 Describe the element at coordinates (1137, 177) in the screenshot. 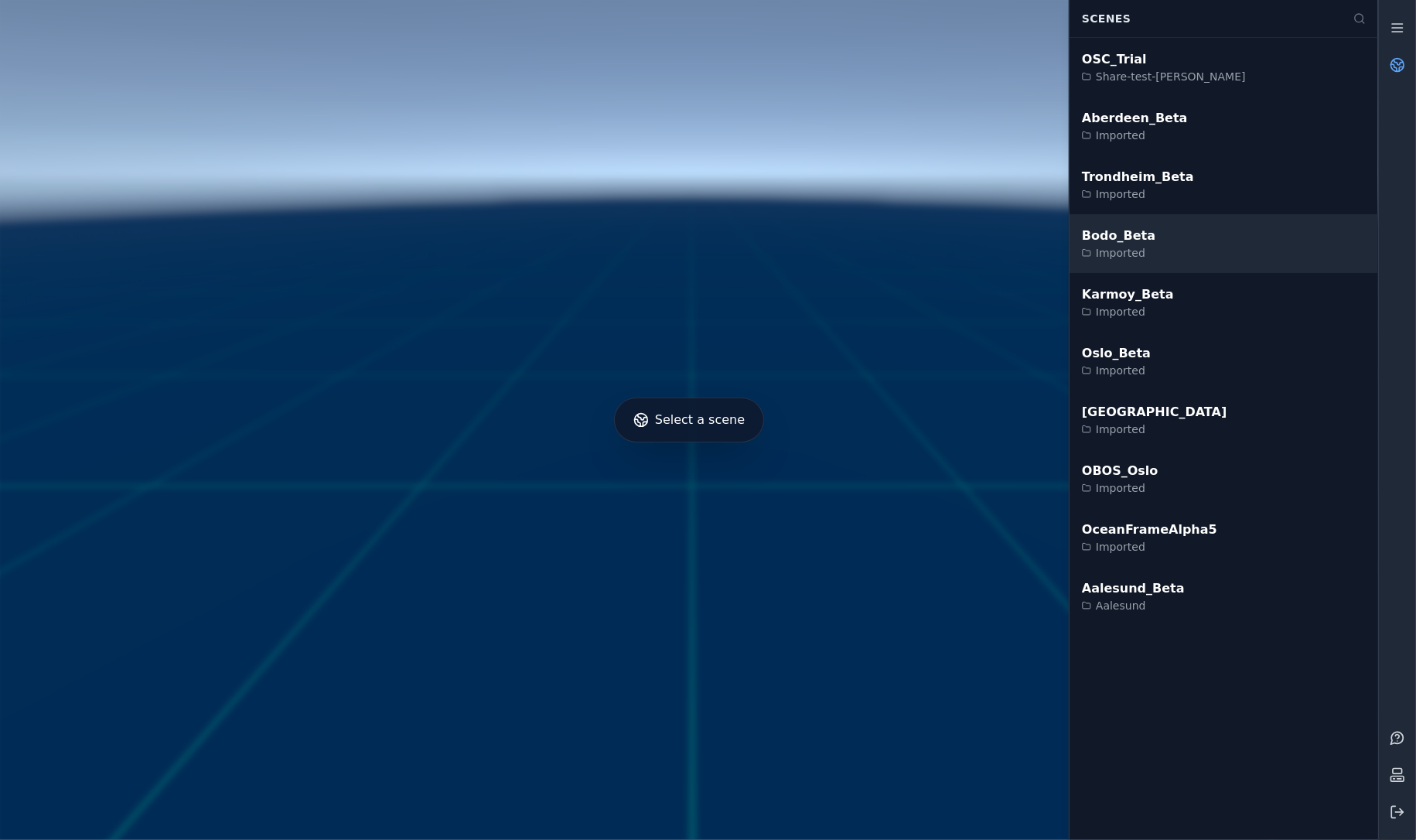

I see `div: Trondheim_Beta` at that location.